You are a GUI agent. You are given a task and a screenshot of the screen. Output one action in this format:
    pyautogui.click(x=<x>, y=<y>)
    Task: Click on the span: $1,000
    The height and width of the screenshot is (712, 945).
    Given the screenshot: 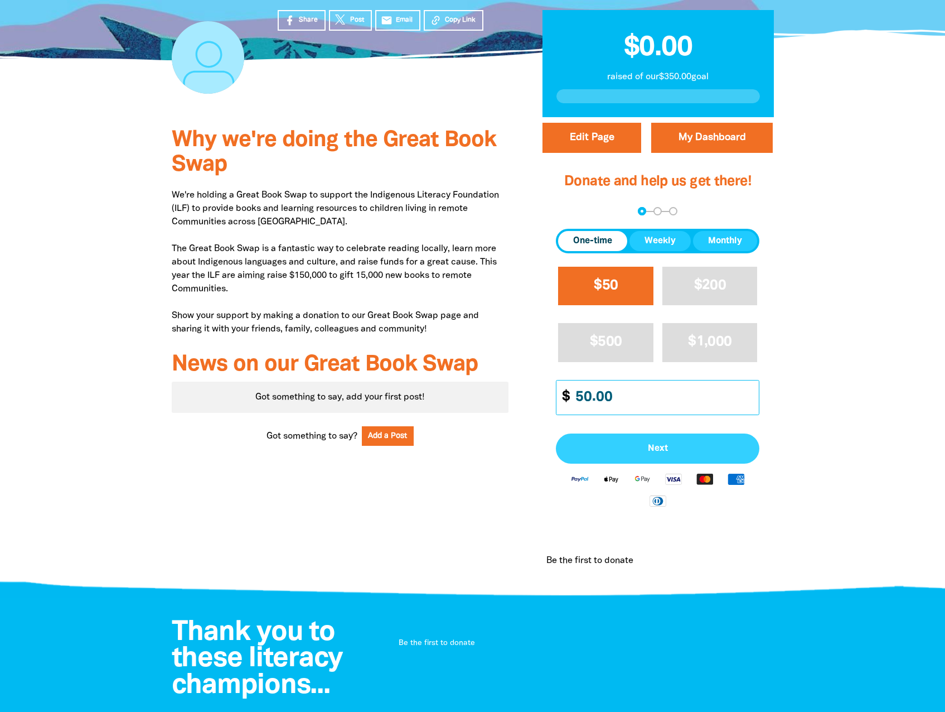 What is the action you would take?
    pyautogui.click(x=710, y=341)
    